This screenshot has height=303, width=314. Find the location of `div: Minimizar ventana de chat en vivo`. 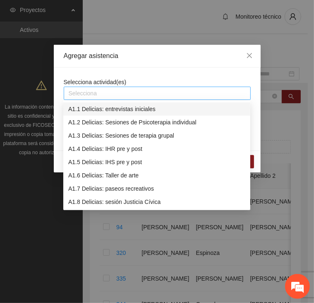

div: Minimizar ventana de chat en vivo is located at coordinates (146, 14).